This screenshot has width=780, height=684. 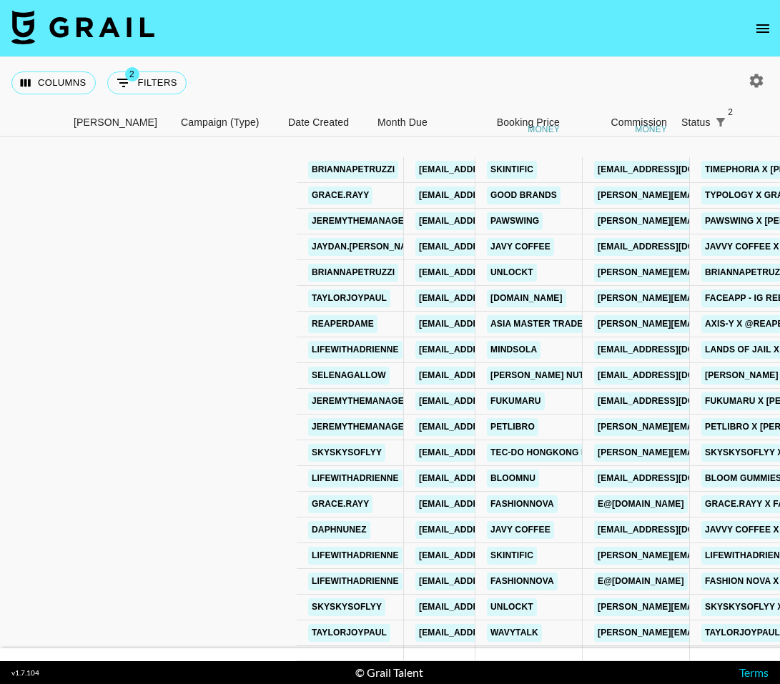 What do you see at coordinates (763, 29) in the screenshot?
I see `button: open drawer` at bounding box center [763, 29].